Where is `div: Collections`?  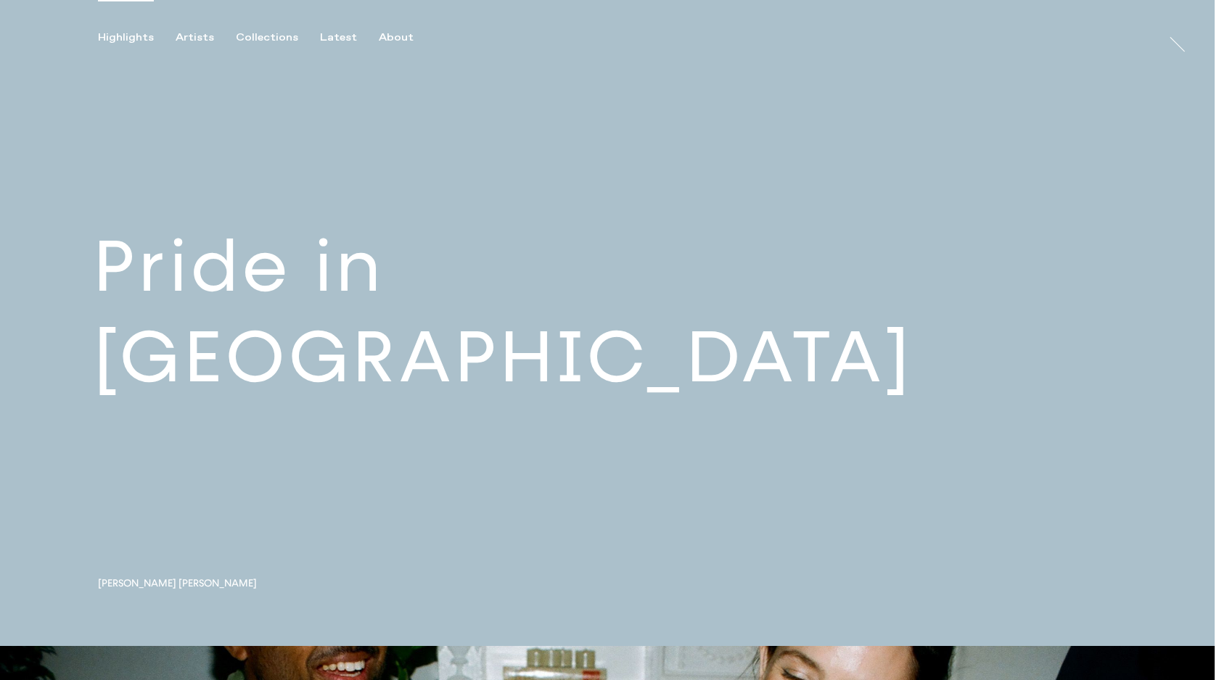 div: Collections is located at coordinates (267, 38).